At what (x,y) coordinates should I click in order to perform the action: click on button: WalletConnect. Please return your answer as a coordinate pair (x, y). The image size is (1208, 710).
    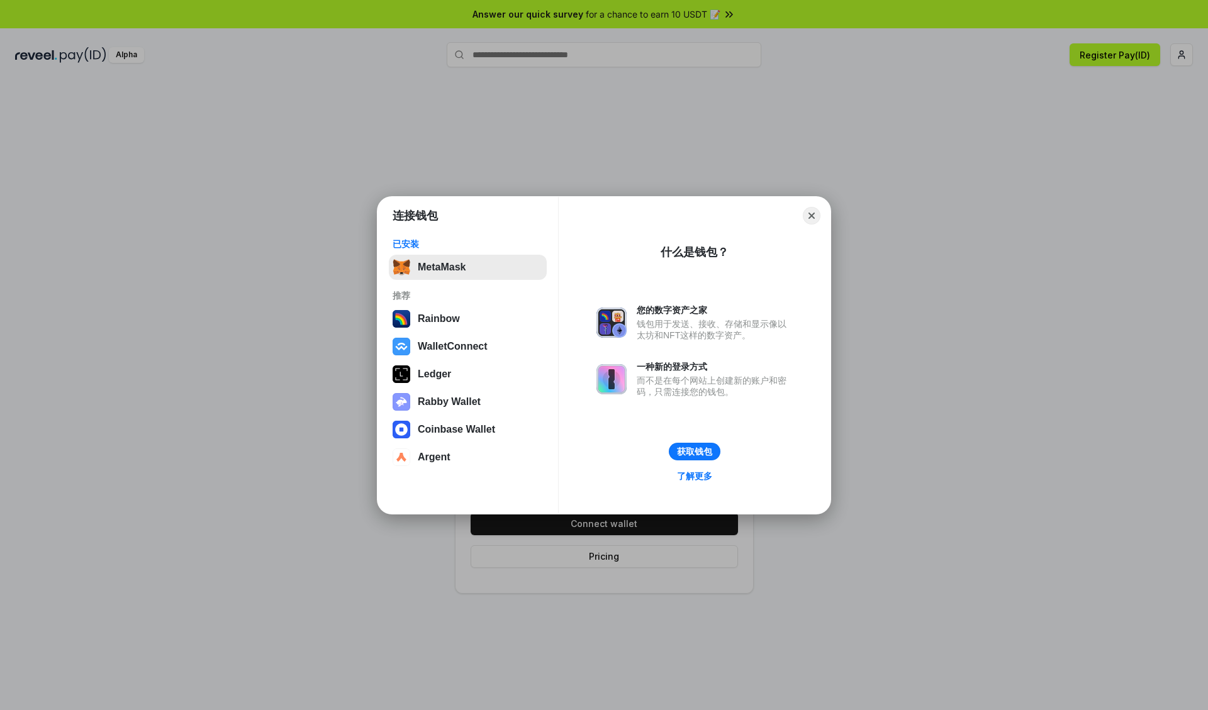
    Looking at the image, I should click on (467, 347).